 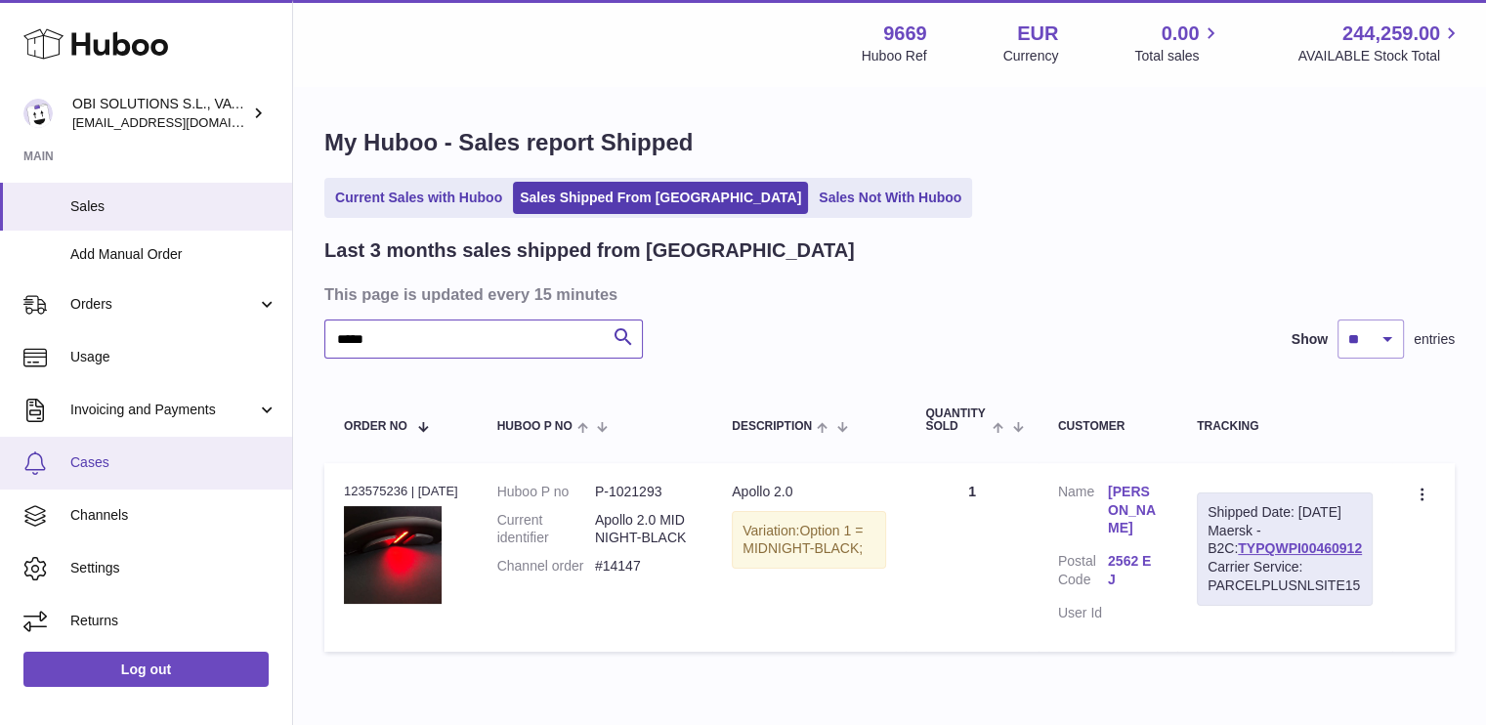 I want to click on span: Returns, so click(x=174, y=620).